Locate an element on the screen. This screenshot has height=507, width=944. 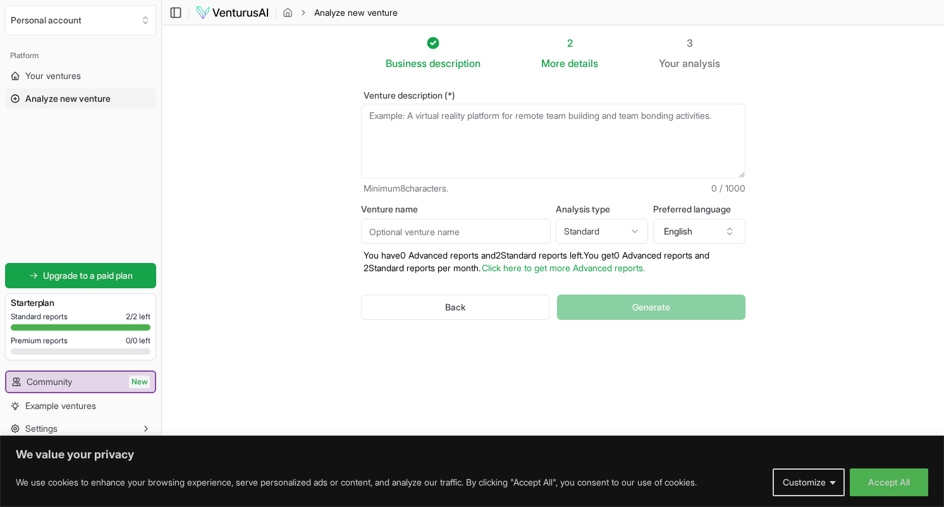
button: Customize is located at coordinates (809, 482).